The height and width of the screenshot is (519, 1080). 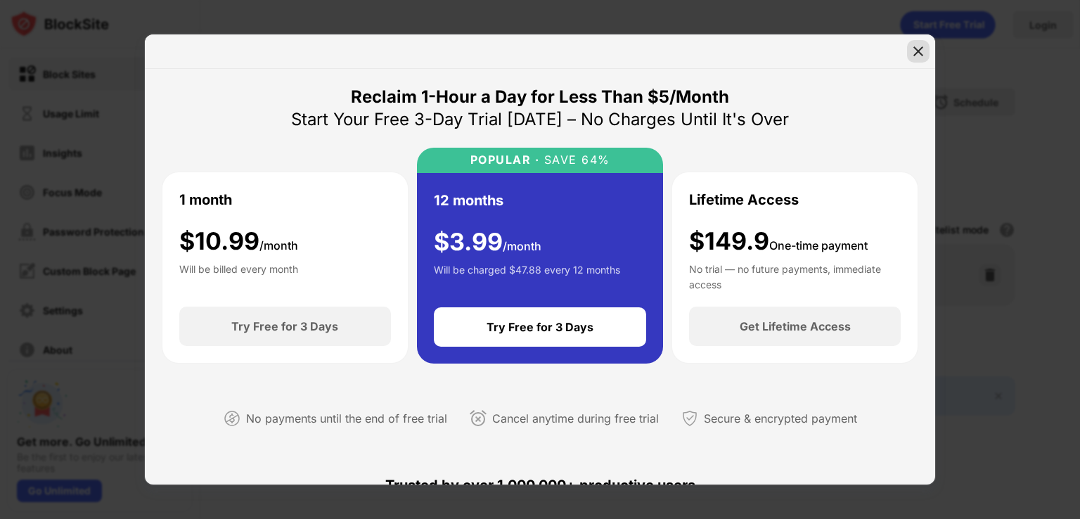 I want to click on div: POPULAR ·, so click(x=505, y=160).